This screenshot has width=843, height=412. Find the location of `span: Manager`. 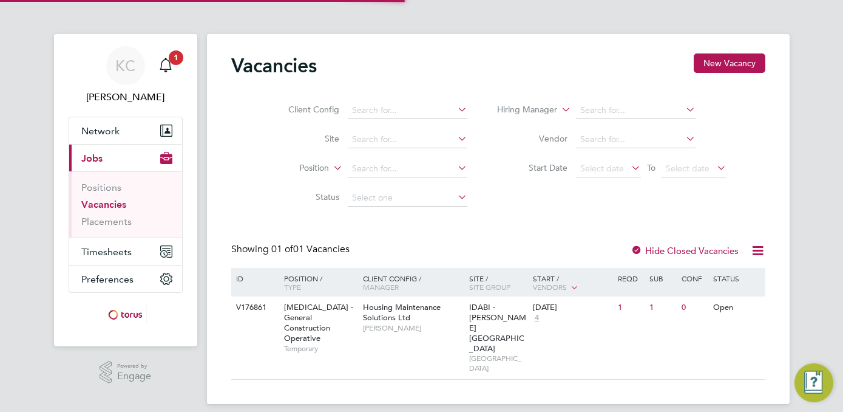

span: Manager is located at coordinates (381, 287).